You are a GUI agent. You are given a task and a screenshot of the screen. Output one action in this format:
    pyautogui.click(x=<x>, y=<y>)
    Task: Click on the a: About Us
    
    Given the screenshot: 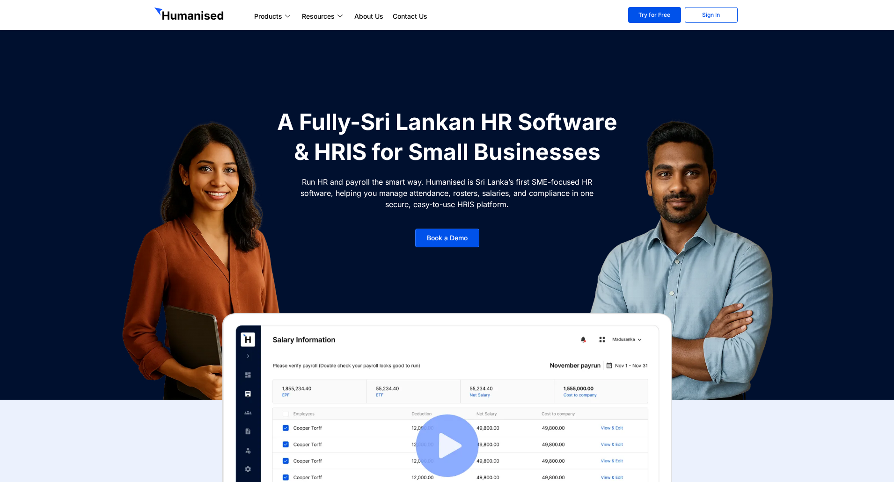 What is the action you would take?
    pyautogui.click(x=369, y=16)
    